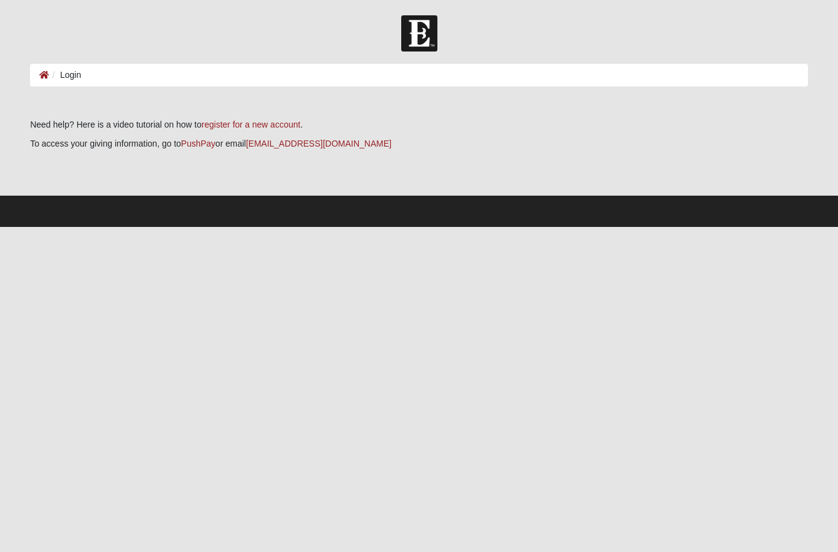 The image size is (838, 552). I want to click on img: Church of Eleven22 Logo, so click(419, 33).